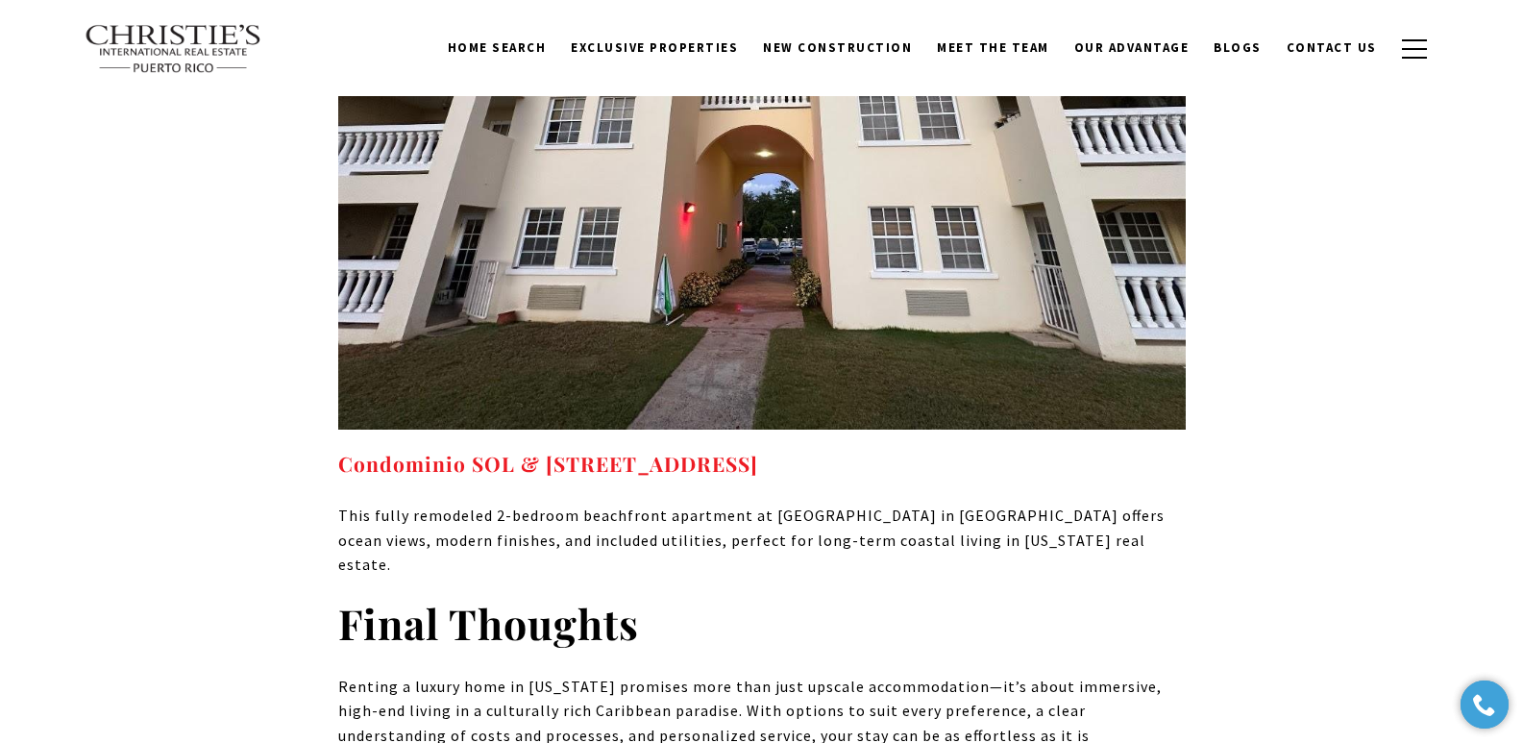  Describe the element at coordinates (654, 48) in the screenshot. I see `a: Exclusive Properties` at that location.